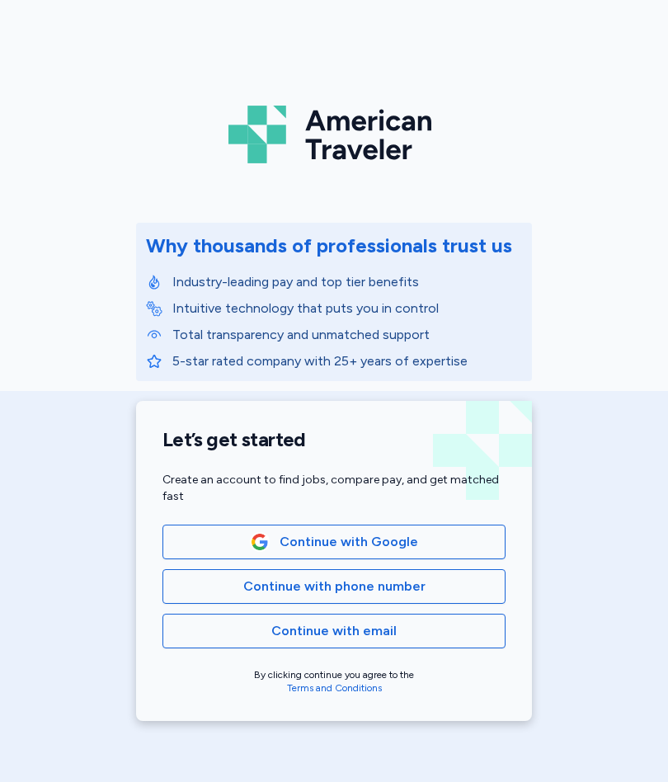 This screenshot has width=668, height=782. I want to click on p: Industry-leading pay and top tier benefits, so click(347, 282).